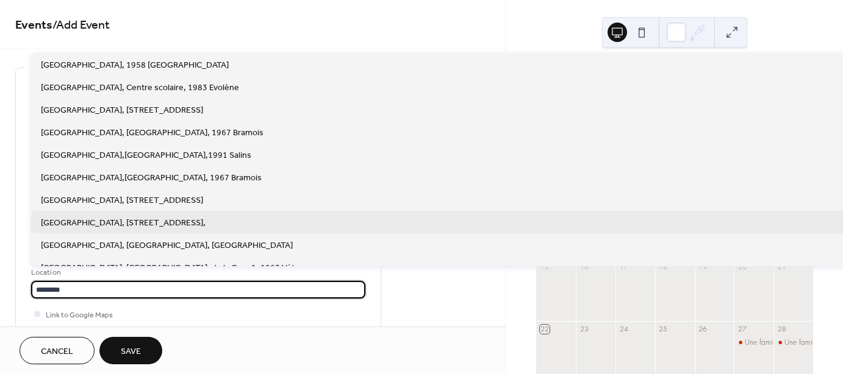  What do you see at coordinates (781, 329) in the screenshot?
I see `div: 28` at bounding box center [781, 329].